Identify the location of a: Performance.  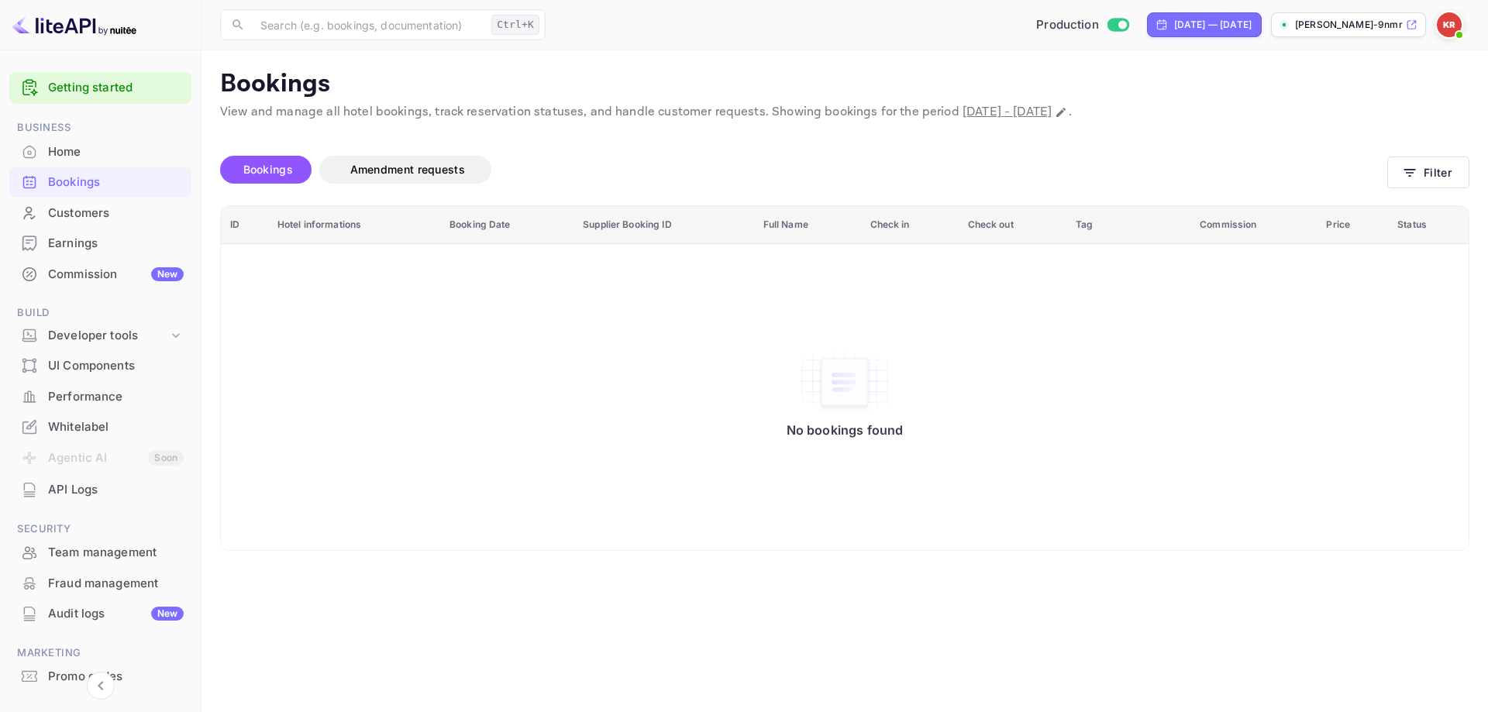
(100, 396).